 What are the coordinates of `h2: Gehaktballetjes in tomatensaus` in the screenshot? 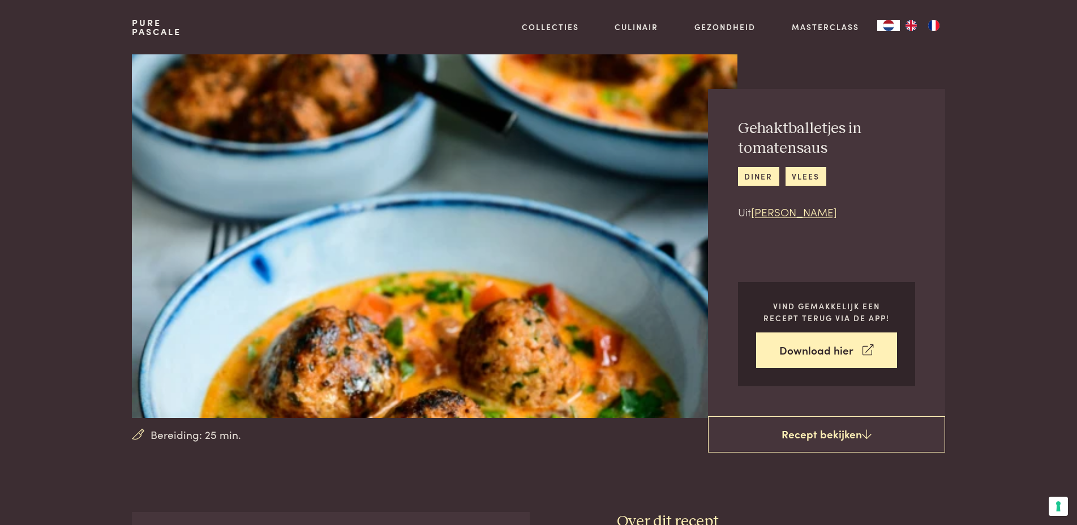 It's located at (826, 138).